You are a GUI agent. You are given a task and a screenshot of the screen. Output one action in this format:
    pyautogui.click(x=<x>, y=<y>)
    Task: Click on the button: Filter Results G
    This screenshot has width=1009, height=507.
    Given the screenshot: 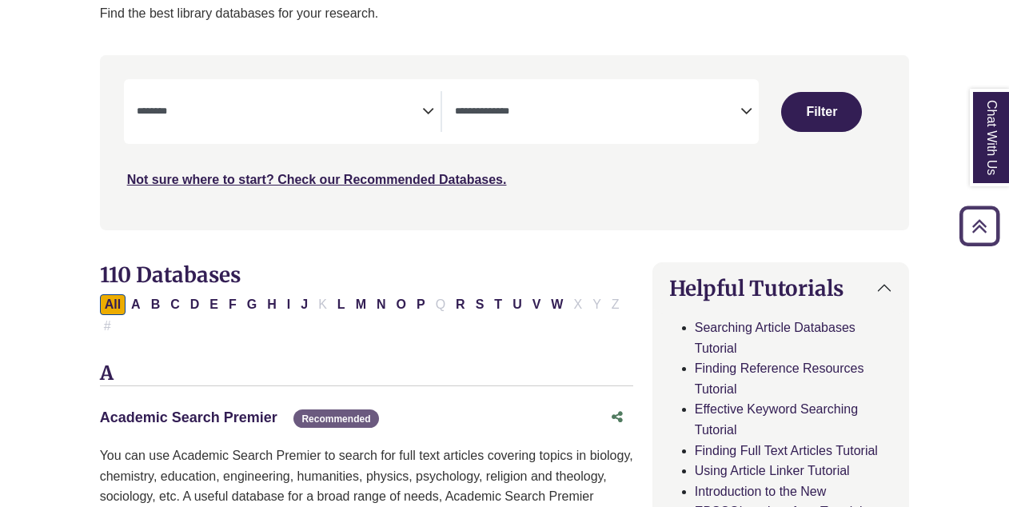 What is the action you would take?
    pyautogui.click(x=252, y=305)
    